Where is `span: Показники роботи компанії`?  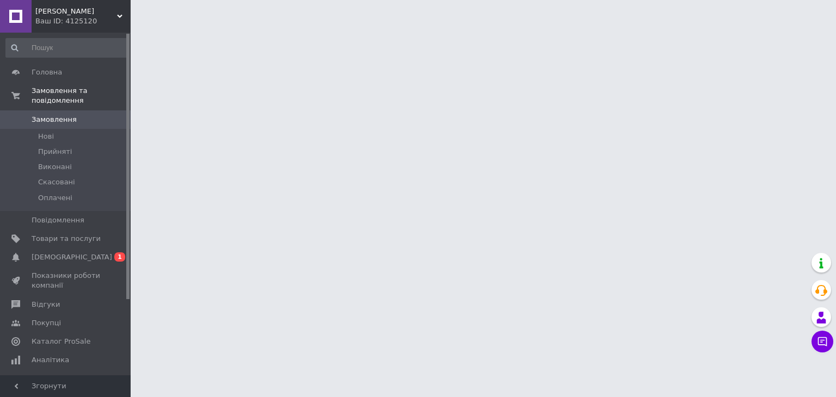 span: Показники роботи компанії is located at coordinates (66, 281).